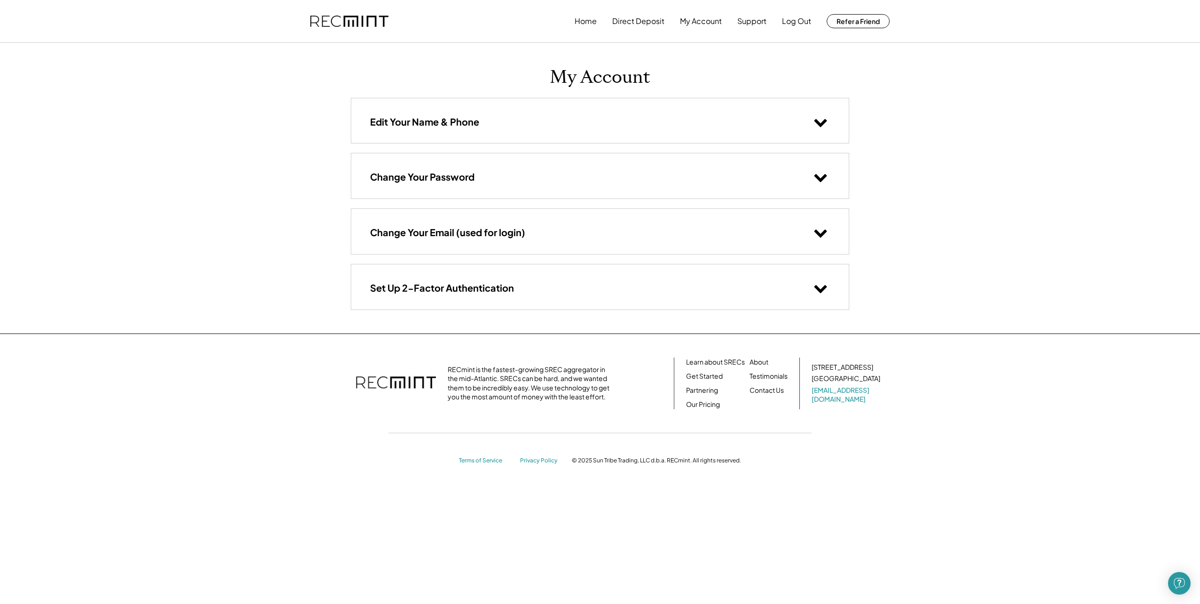 This screenshot has width=1200, height=604. I want to click on a: About, so click(759, 362).